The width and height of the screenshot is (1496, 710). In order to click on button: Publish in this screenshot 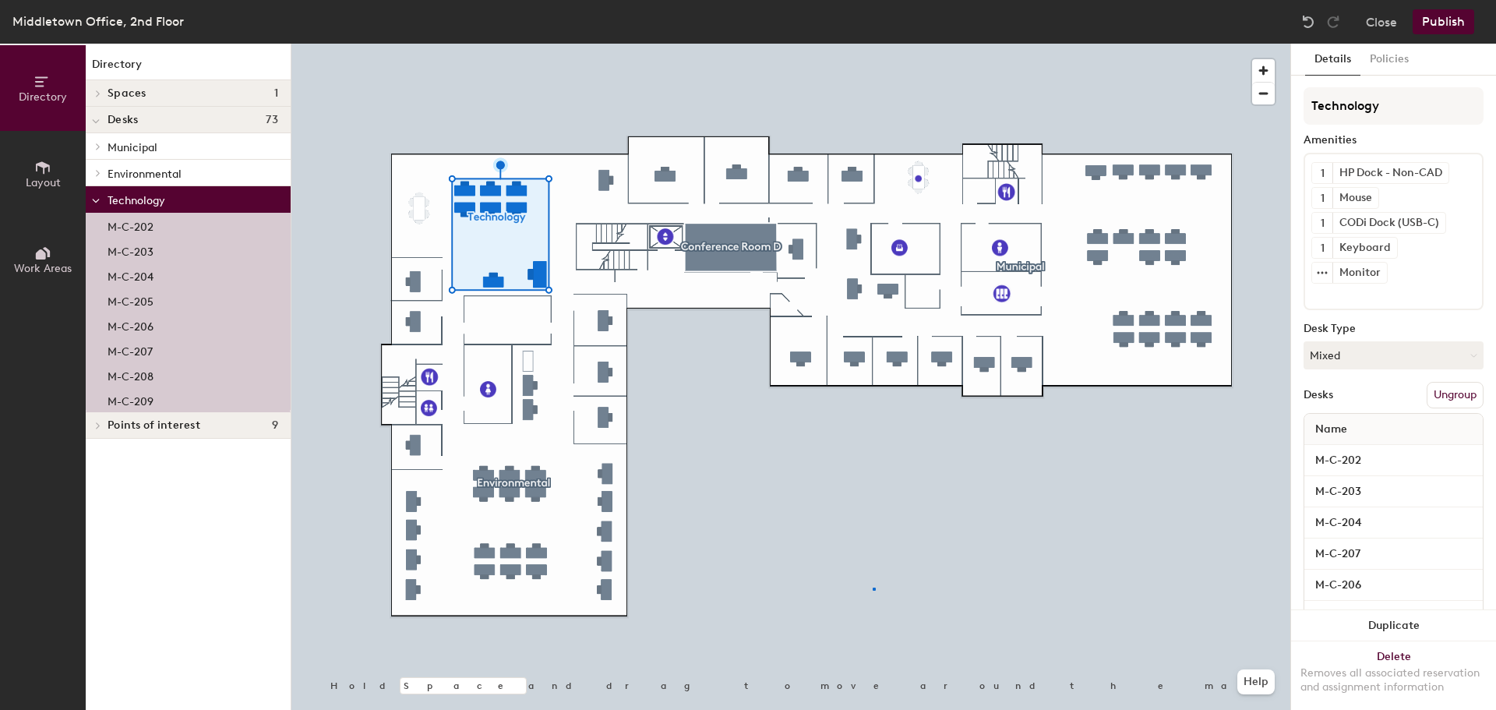, I will do `click(1443, 22)`.